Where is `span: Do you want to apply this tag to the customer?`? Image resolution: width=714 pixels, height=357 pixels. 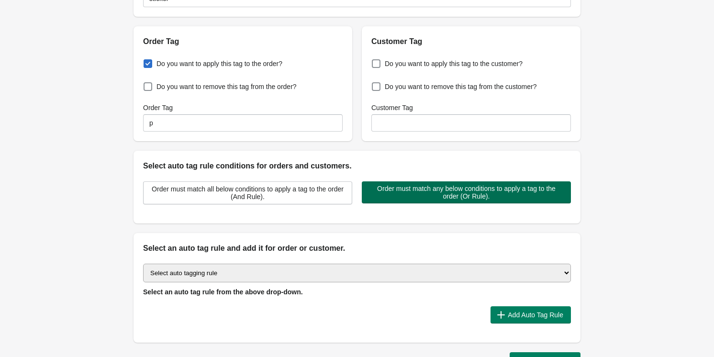
span: Do you want to apply this tag to the customer? is located at coordinates (454, 64).